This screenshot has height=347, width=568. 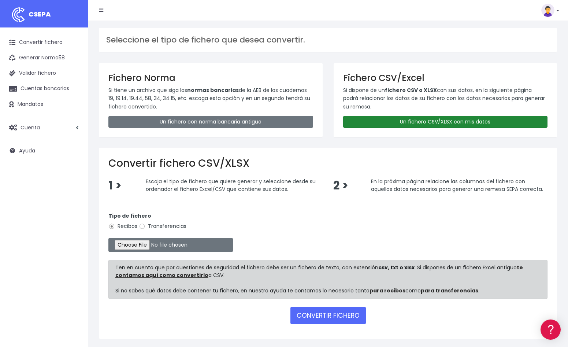 What do you see at coordinates (73, 109) in the screenshot?
I see `a: Problemas habituales` at bounding box center [73, 109].